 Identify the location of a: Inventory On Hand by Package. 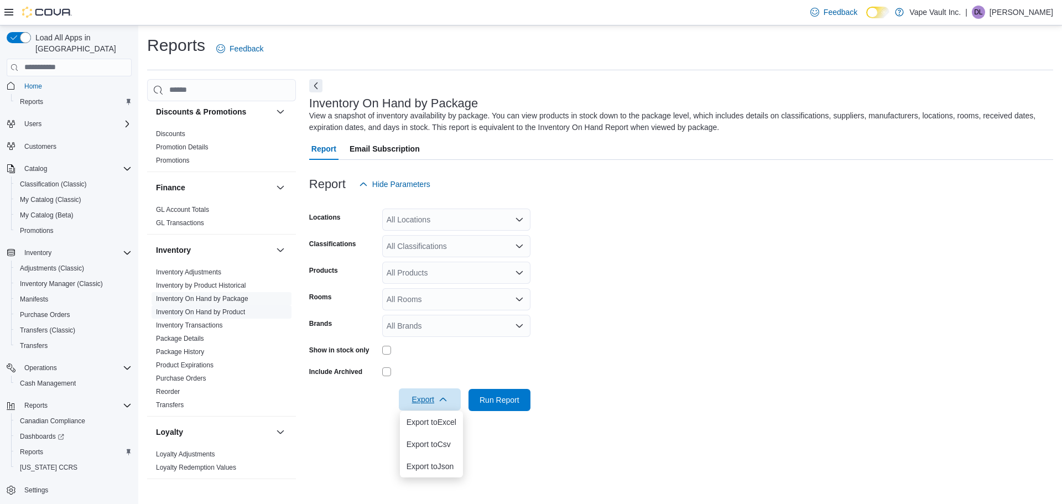
(202, 299).